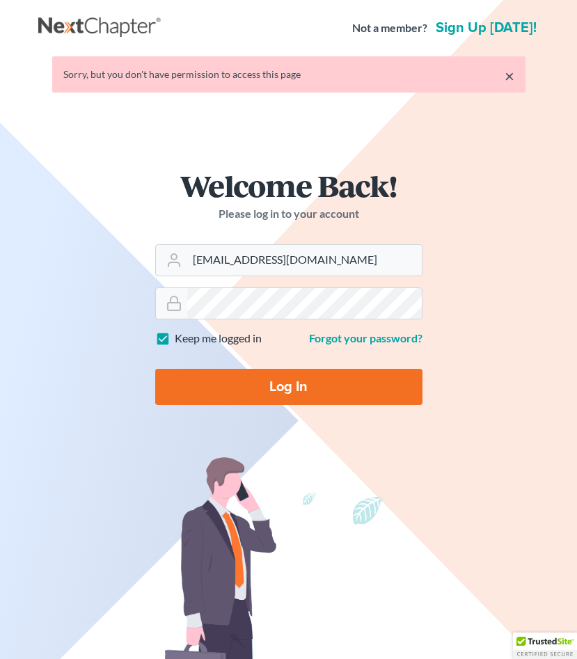 The width and height of the screenshot is (577, 659). I want to click on div: TrustedSite Certified, so click(545, 646).